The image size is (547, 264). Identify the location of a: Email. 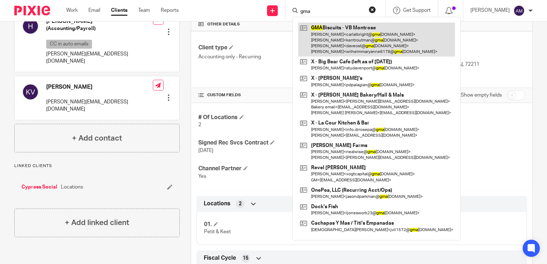
(94, 10).